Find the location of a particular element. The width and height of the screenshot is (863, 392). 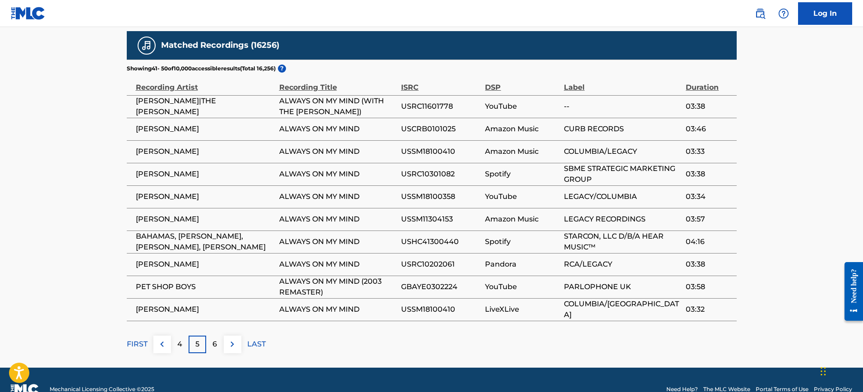

div: Chat Widget is located at coordinates (840, 370).